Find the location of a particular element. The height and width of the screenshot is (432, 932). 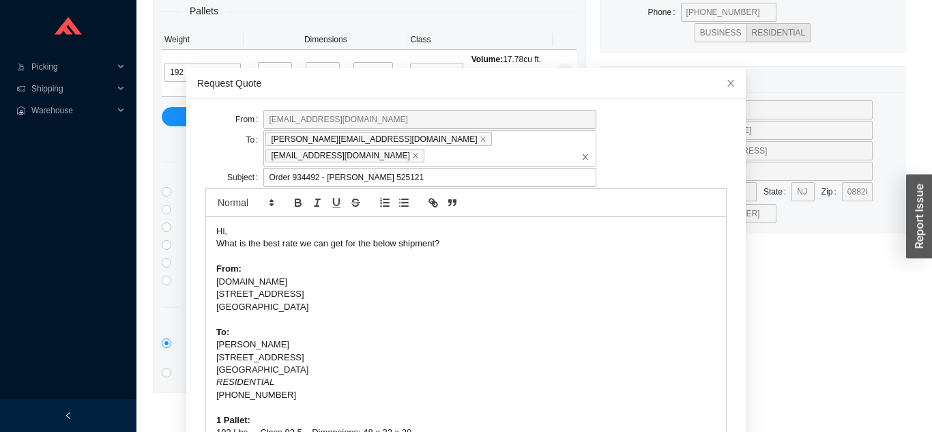

div: Hi, is located at coordinates (466, 231).